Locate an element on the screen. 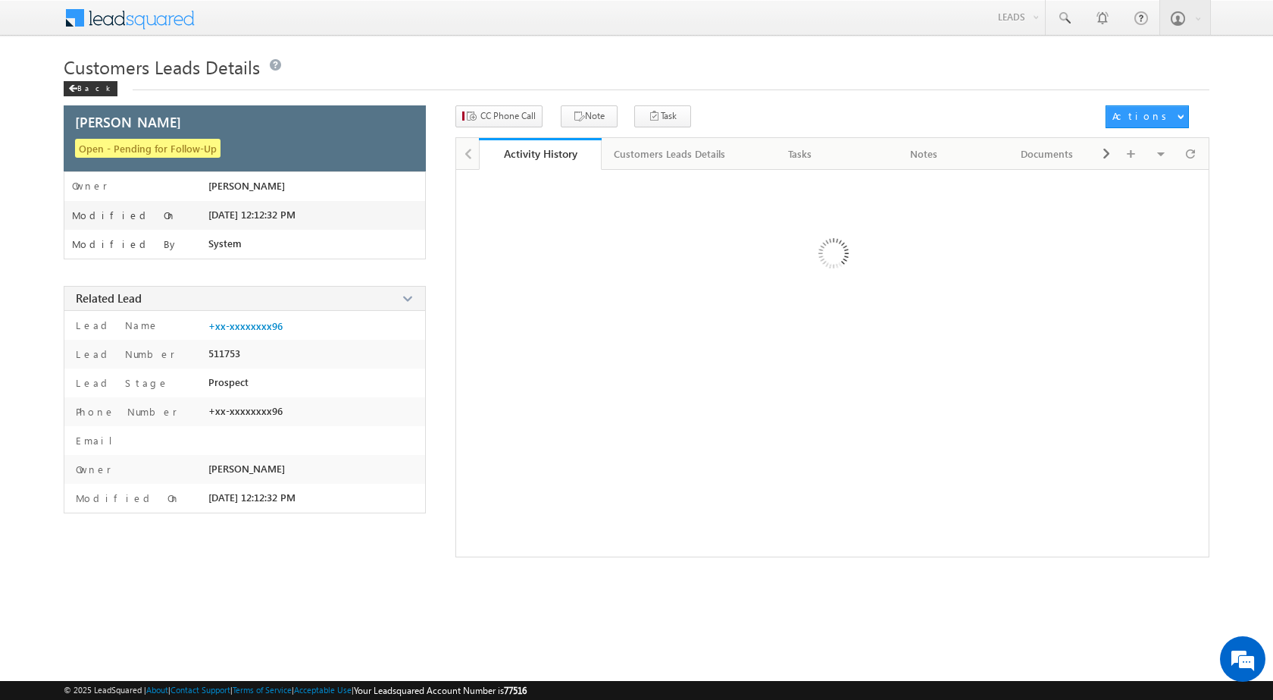  button: Note is located at coordinates (589, 116).